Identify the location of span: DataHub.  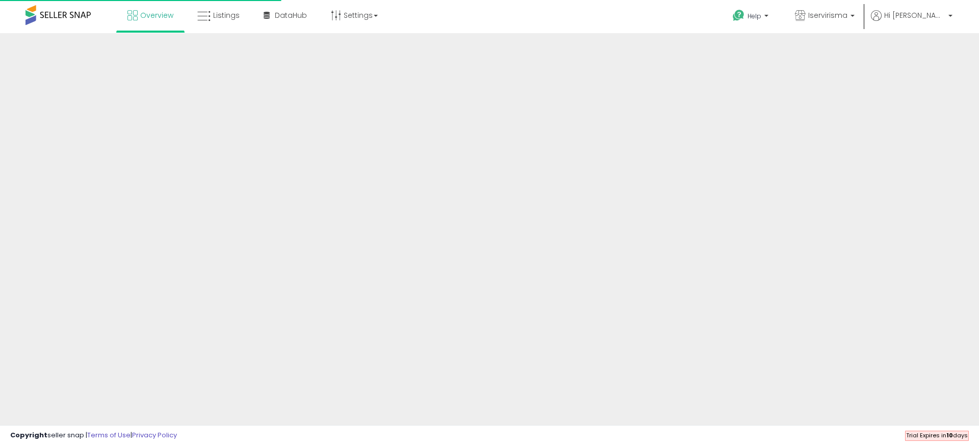
(290, 15).